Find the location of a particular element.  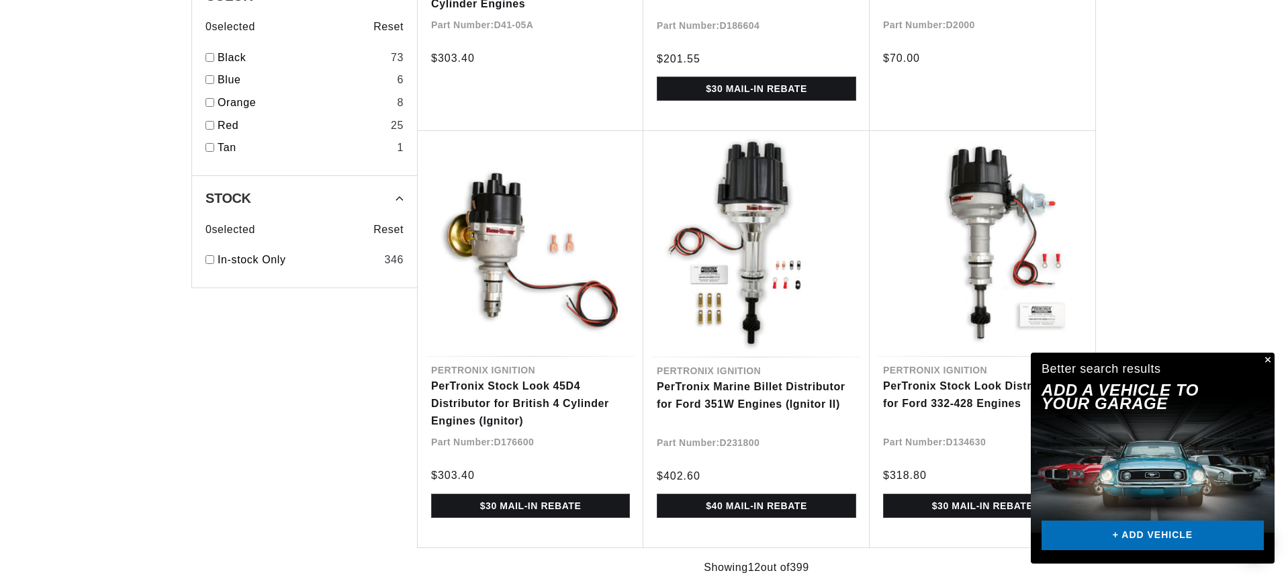

a: Blue is located at coordinates (304, 80).